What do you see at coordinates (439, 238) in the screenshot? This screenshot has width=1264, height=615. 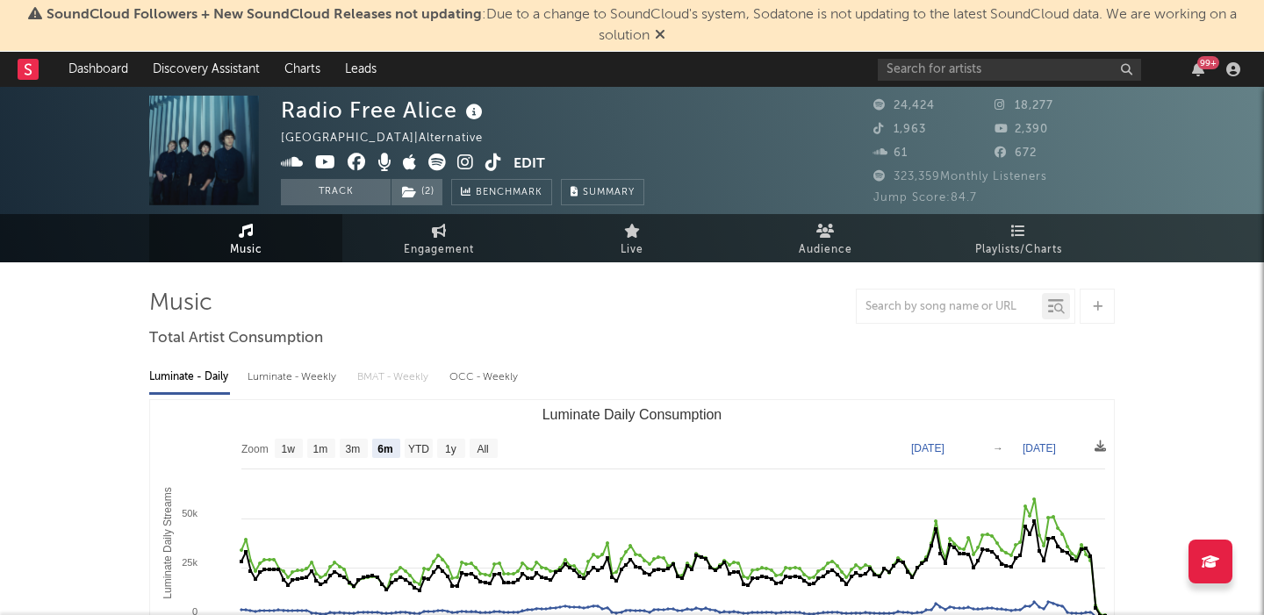 I see `a: Engagement` at bounding box center [439, 238].